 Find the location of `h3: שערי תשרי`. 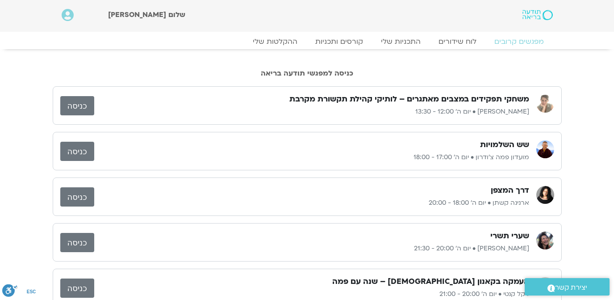

h3: שערי תשרי is located at coordinates (510, 236).